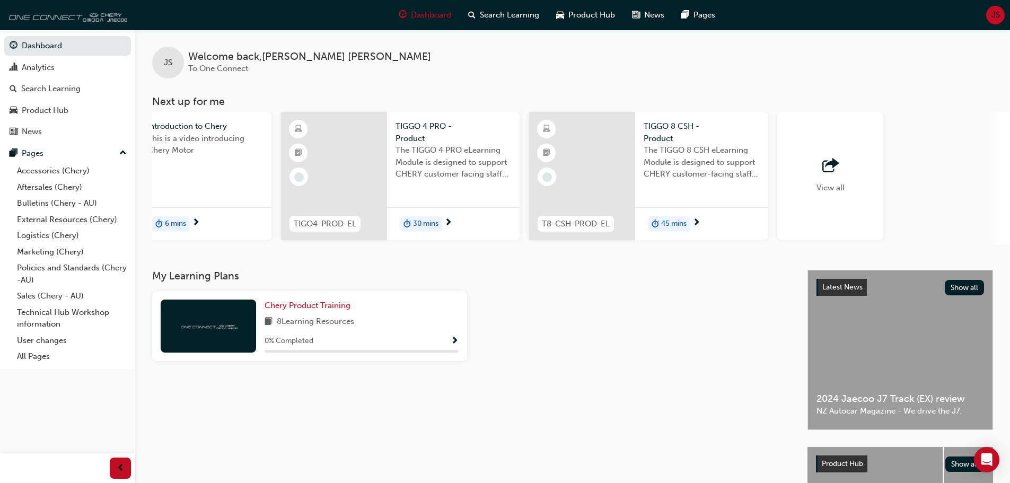  Describe the element at coordinates (986, 460) in the screenshot. I see `div: Open Intercom Messenger` at that location.